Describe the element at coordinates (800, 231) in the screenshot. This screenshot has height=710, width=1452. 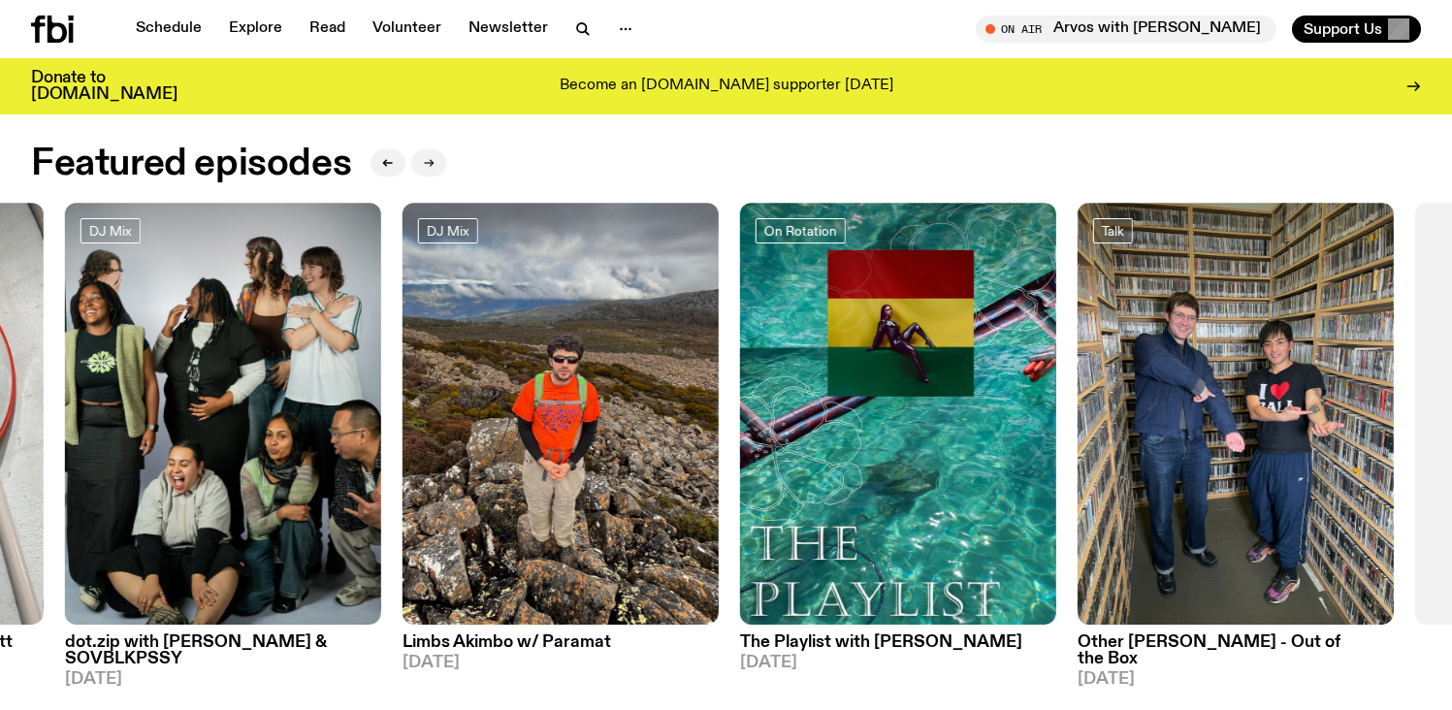
I see `a: On Rotation` at that location.